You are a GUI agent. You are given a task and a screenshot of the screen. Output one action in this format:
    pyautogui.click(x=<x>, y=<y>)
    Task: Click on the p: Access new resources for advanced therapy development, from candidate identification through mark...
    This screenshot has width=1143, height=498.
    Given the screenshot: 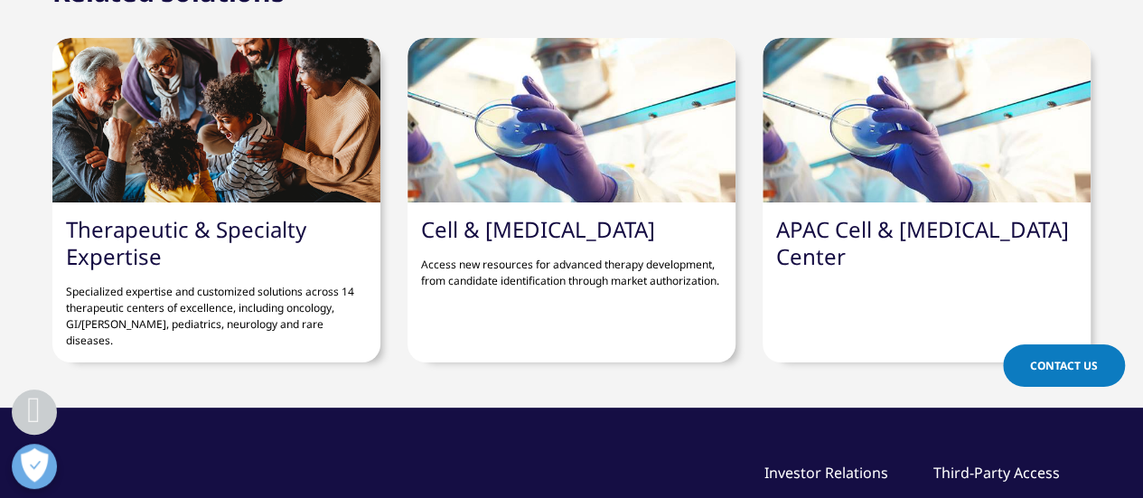 What is the action you would take?
    pyautogui.click(x=571, y=266)
    